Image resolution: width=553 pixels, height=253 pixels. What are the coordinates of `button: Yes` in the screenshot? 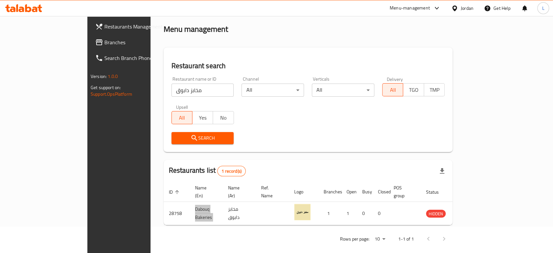 It's located at (203, 117).